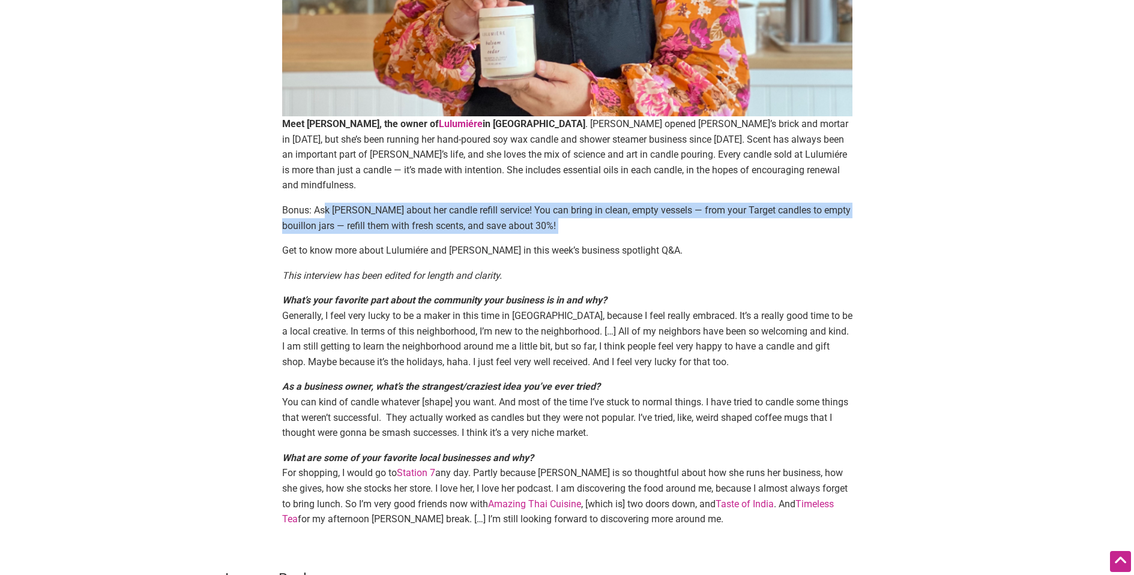 The width and height of the screenshot is (1134, 575). Describe the element at coordinates (460, 124) in the screenshot. I see `strong: Lulumiére` at that location.